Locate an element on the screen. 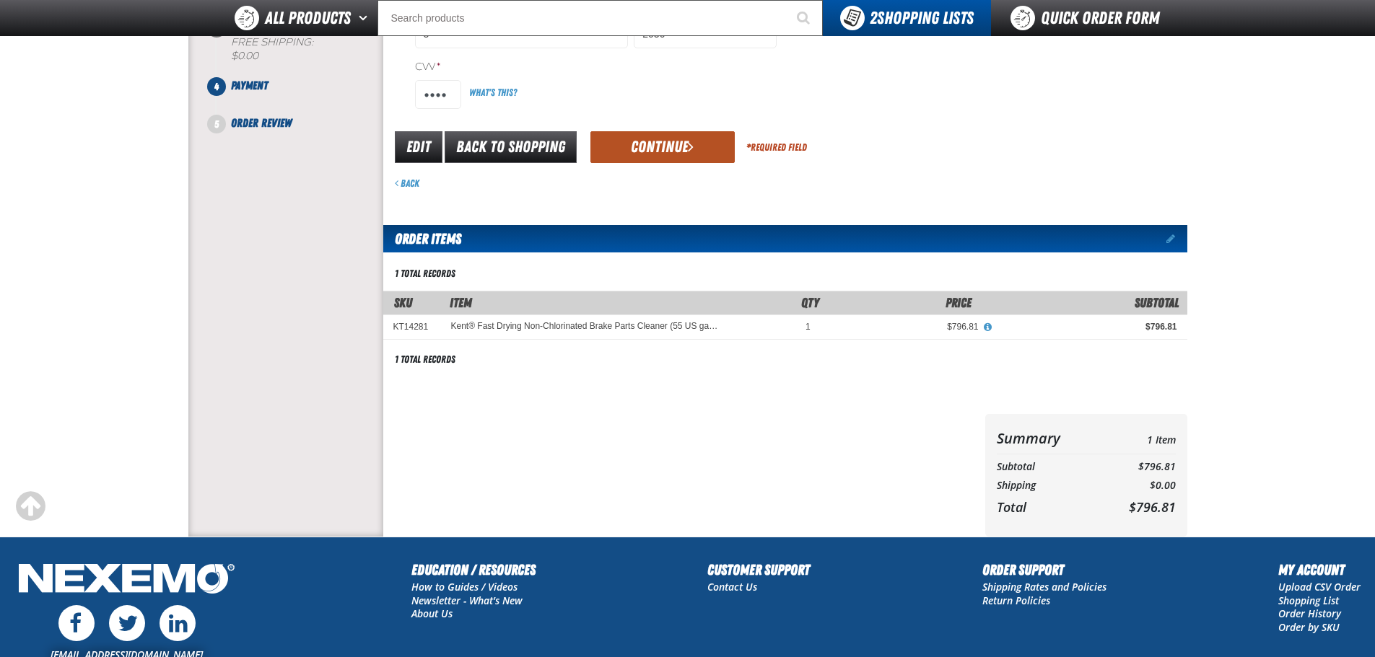  span: $796.81 is located at coordinates (1152, 507).